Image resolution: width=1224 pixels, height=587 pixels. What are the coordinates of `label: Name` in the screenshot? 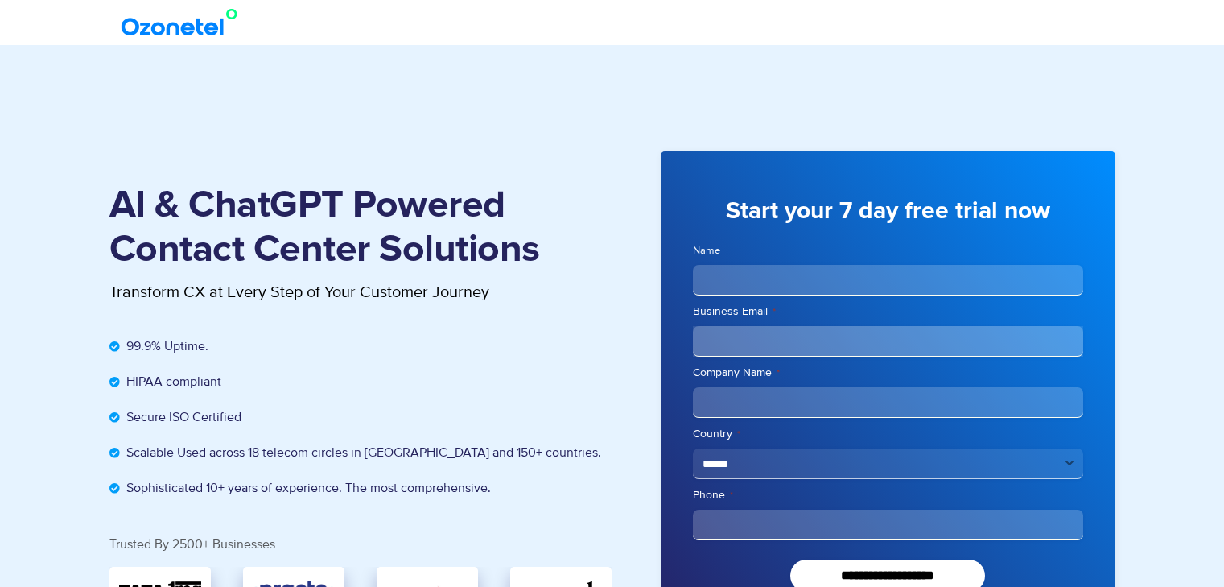 It's located at (888, 250).